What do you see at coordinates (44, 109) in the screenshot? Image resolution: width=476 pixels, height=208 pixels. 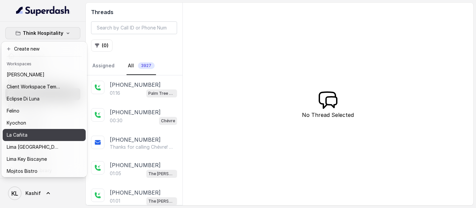 I see `div: Think Hospitality` at bounding box center [44, 109].